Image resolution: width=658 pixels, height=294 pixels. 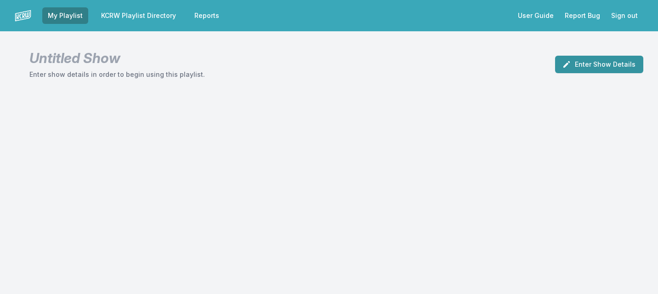 I want to click on p: Enter show details in order to begin using this playlist., so click(x=117, y=74).